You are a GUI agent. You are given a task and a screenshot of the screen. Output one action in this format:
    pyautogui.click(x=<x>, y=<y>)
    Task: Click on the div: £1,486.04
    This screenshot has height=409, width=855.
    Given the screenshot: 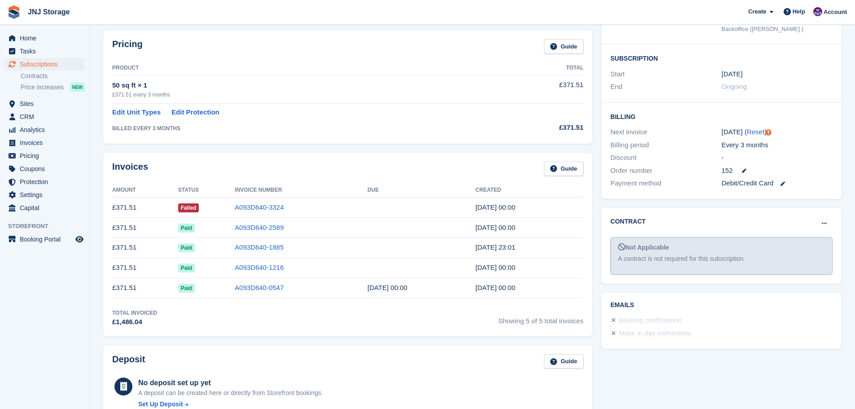 What is the action you would take?
    pyautogui.click(x=135, y=322)
    